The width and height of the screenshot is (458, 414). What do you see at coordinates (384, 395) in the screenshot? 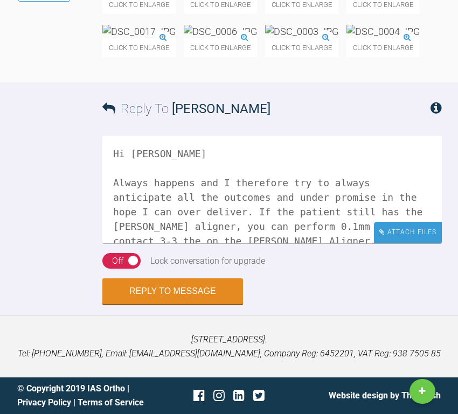
I see `a: Website design by The Fresh` at bounding box center [384, 395].